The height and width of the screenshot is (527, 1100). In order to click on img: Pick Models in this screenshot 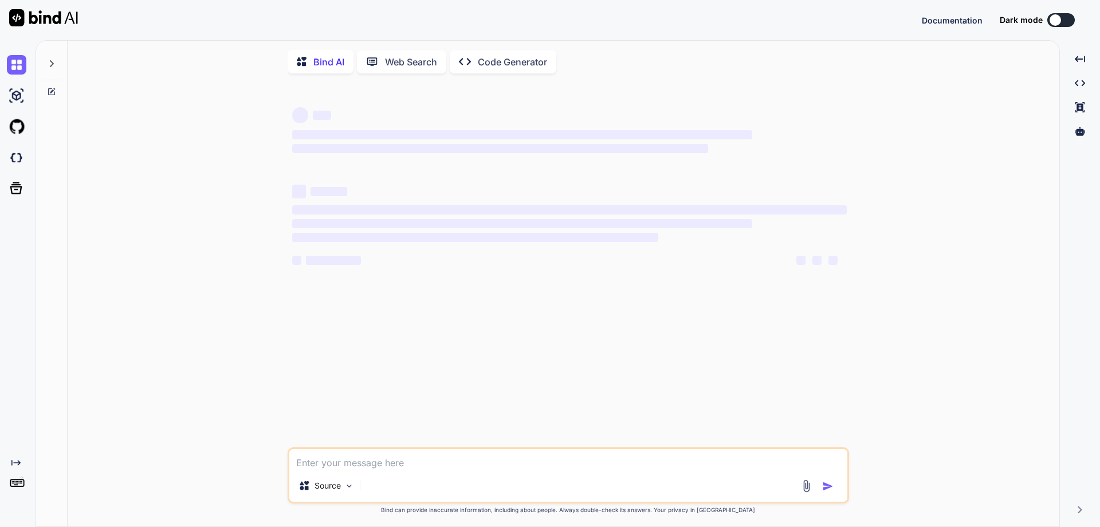, I will do `click(349, 485)`.